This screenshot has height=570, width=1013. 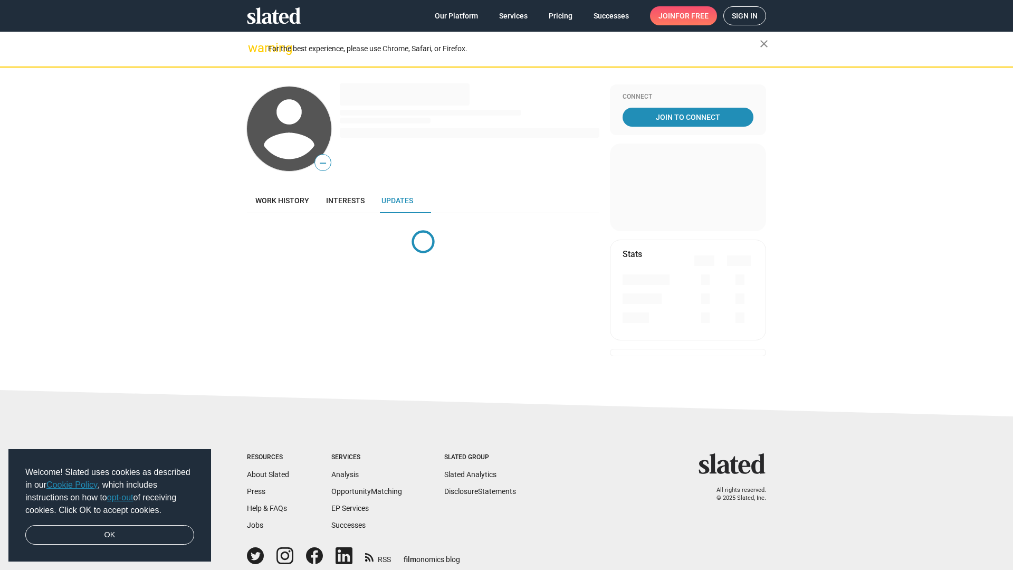 I want to click on div: Resources, so click(x=268, y=458).